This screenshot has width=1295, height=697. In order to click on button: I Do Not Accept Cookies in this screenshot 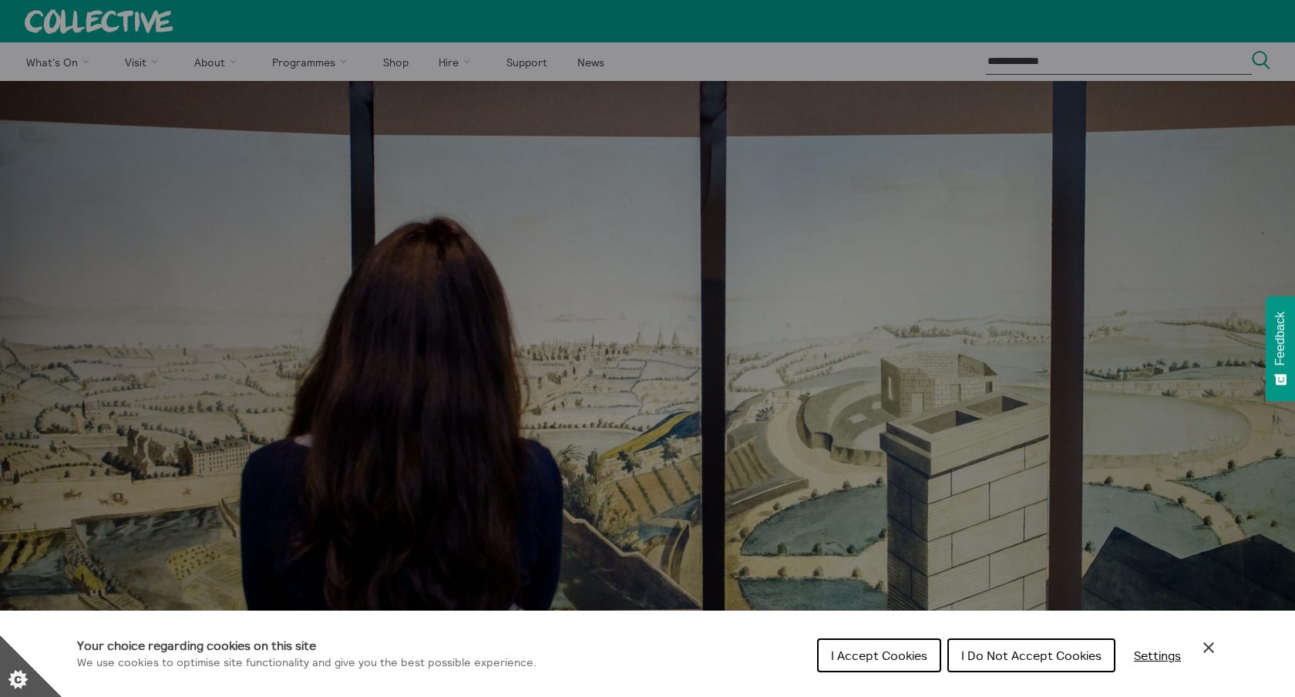, I will do `click(1031, 655)`.